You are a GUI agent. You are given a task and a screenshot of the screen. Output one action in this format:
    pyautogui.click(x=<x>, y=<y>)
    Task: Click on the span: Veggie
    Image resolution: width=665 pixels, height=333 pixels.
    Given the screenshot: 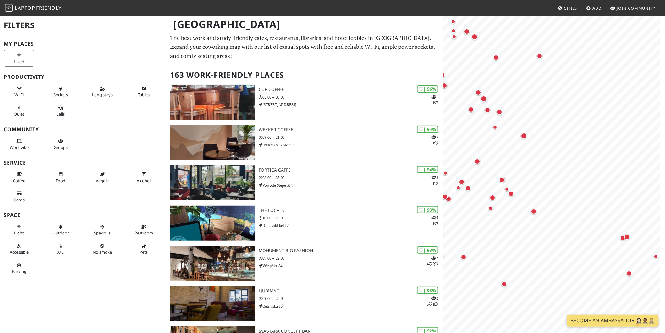 What is the action you would take?
    pyautogui.click(x=102, y=180)
    